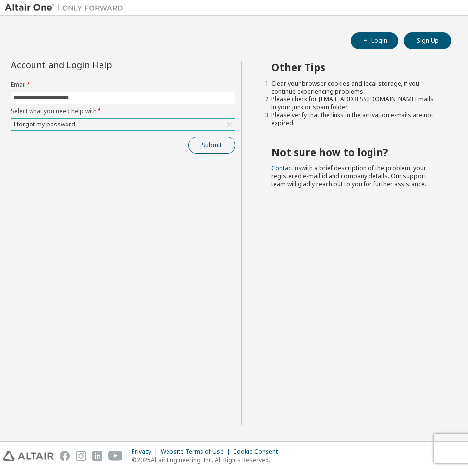 This screenshot has width=468, height=470. What do you see at coordinates (123, 85) in the screenshot?
I see `label: Email` at bounding box center [123, 85].